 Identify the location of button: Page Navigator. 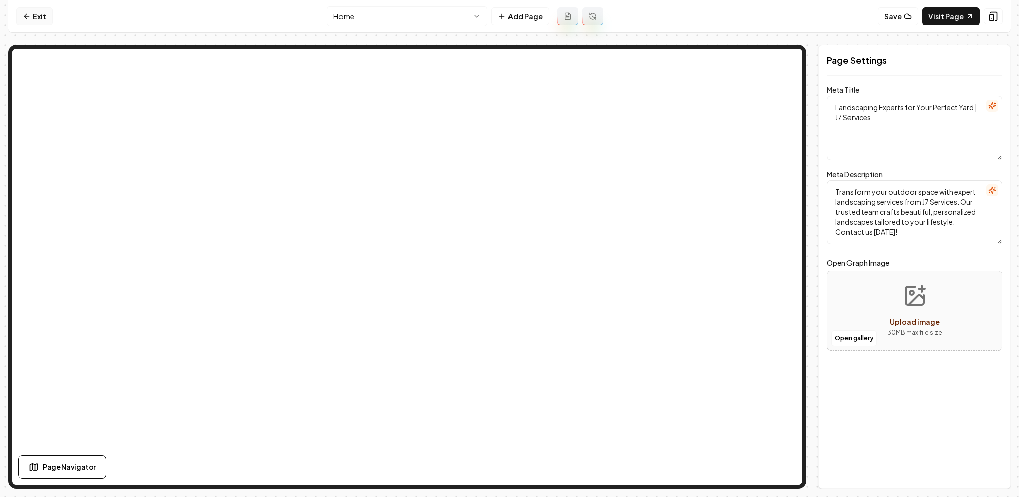
(62, 467).